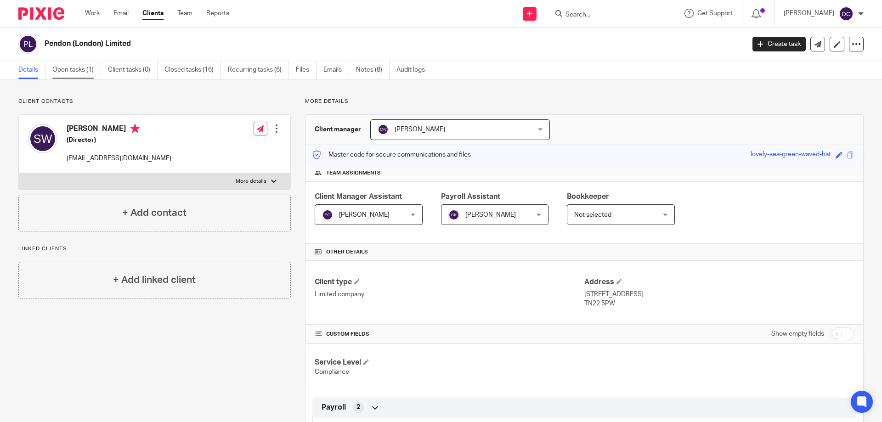 This screenshot has height=422, width=882. I want to click on i: Primary, so click(135, 129).